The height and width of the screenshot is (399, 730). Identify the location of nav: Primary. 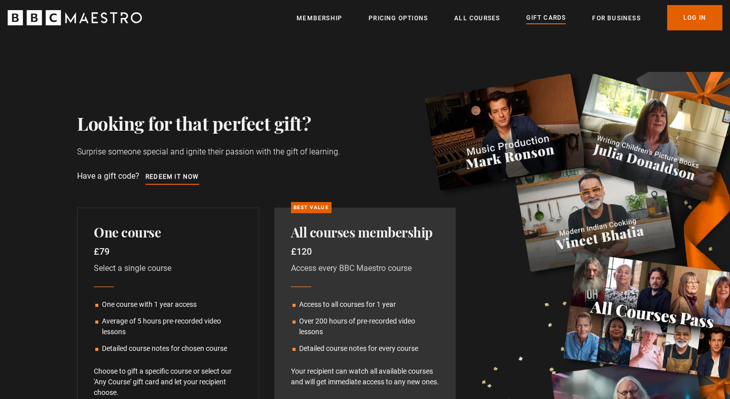
(509, 18).